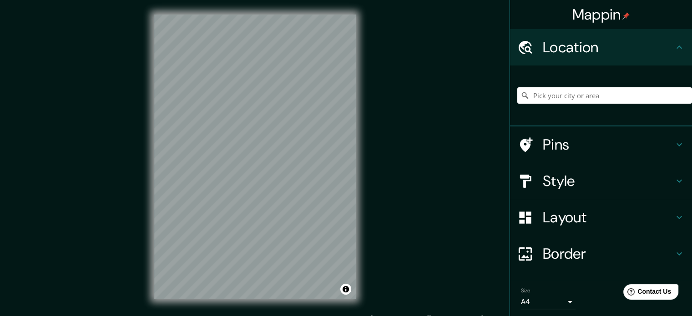 The height and width of the screenshot is (316, 692). I want to click on canvas: Map, so click(255, 157).